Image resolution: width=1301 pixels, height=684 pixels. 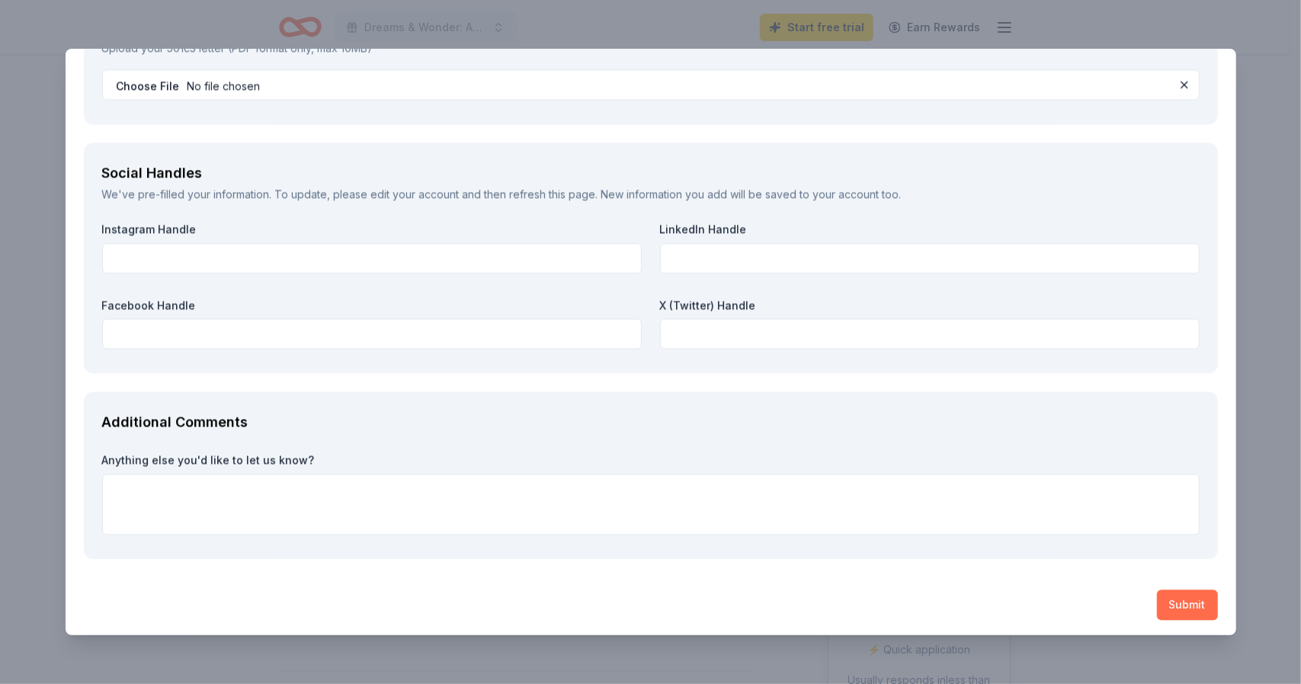 What do you see at coordinates (651, 173) in the screenshot?
I see `div: Social Handles` at bounding box center [651, 173].